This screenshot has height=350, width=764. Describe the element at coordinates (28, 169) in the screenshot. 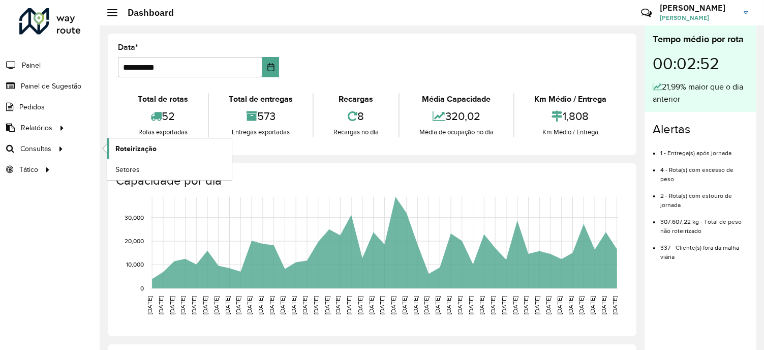

I see `span: Tático` at that location.